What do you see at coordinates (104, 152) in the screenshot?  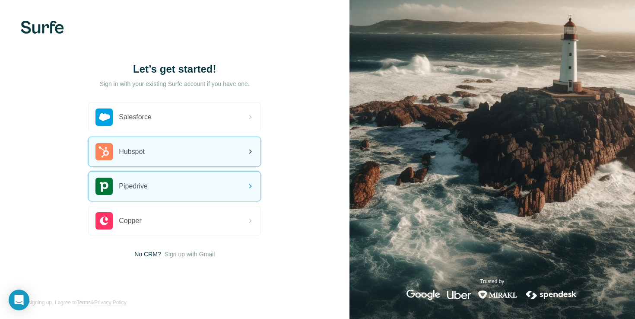 I see `img: hubspot's logo` at bounding box center [104, 152].